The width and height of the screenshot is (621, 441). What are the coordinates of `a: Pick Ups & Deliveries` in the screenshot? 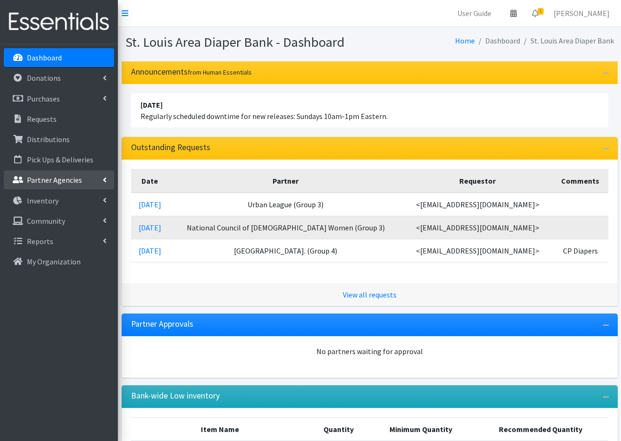 It's located at (59, 159).